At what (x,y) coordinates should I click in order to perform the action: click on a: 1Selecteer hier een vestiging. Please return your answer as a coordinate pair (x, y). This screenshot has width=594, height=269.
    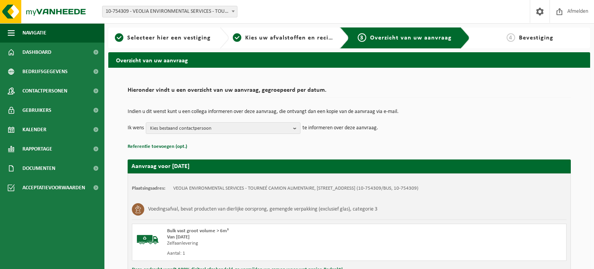
    Looking at the image, I should click on (163, 38).